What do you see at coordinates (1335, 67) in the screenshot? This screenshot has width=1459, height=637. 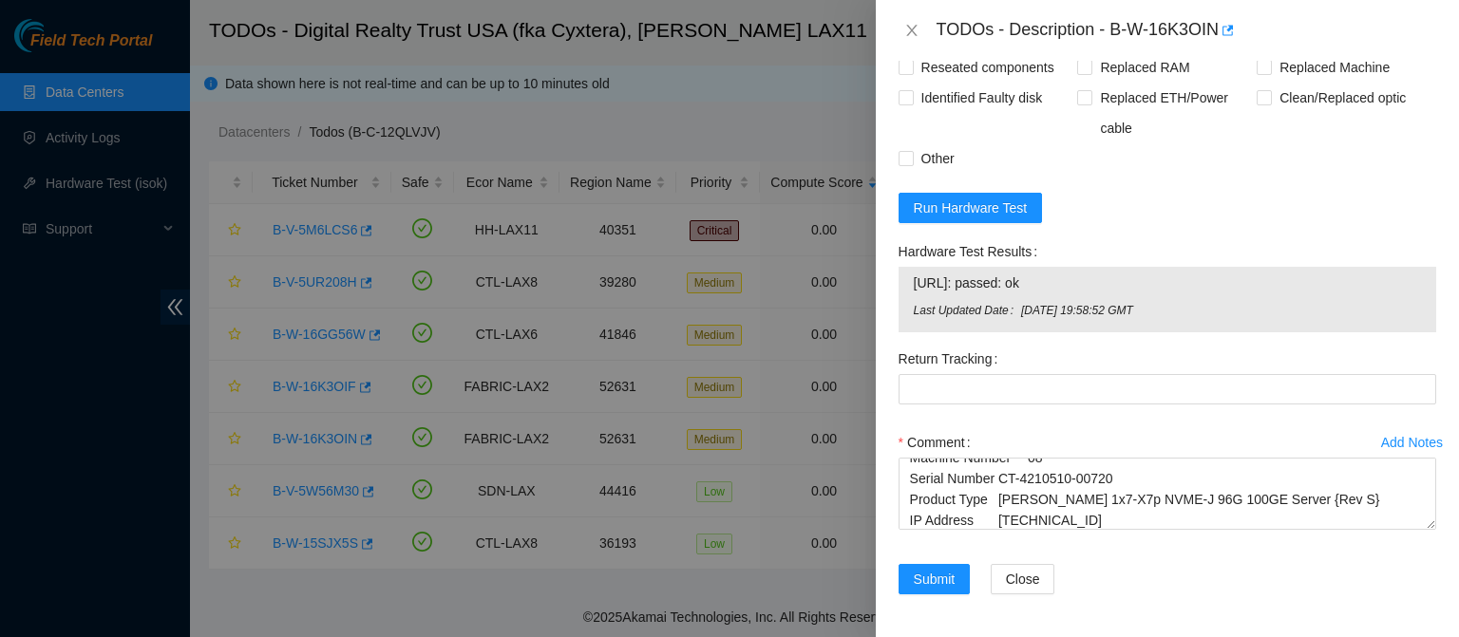 I see `span: Replaced Machine` at bounding box center [1335, 67].